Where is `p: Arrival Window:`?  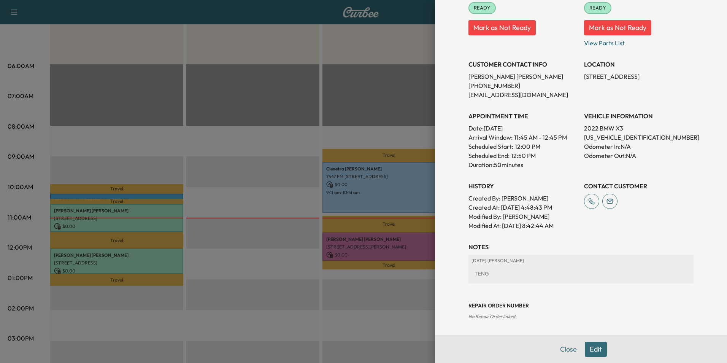 p: Arrival Window: is located at coordinates (523, 137).